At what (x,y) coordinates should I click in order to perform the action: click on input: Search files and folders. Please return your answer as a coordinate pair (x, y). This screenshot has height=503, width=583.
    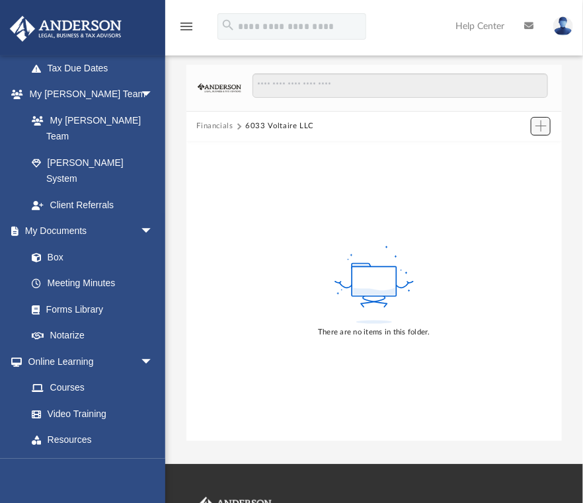
    Looking at the image, I should click on (400, 86).